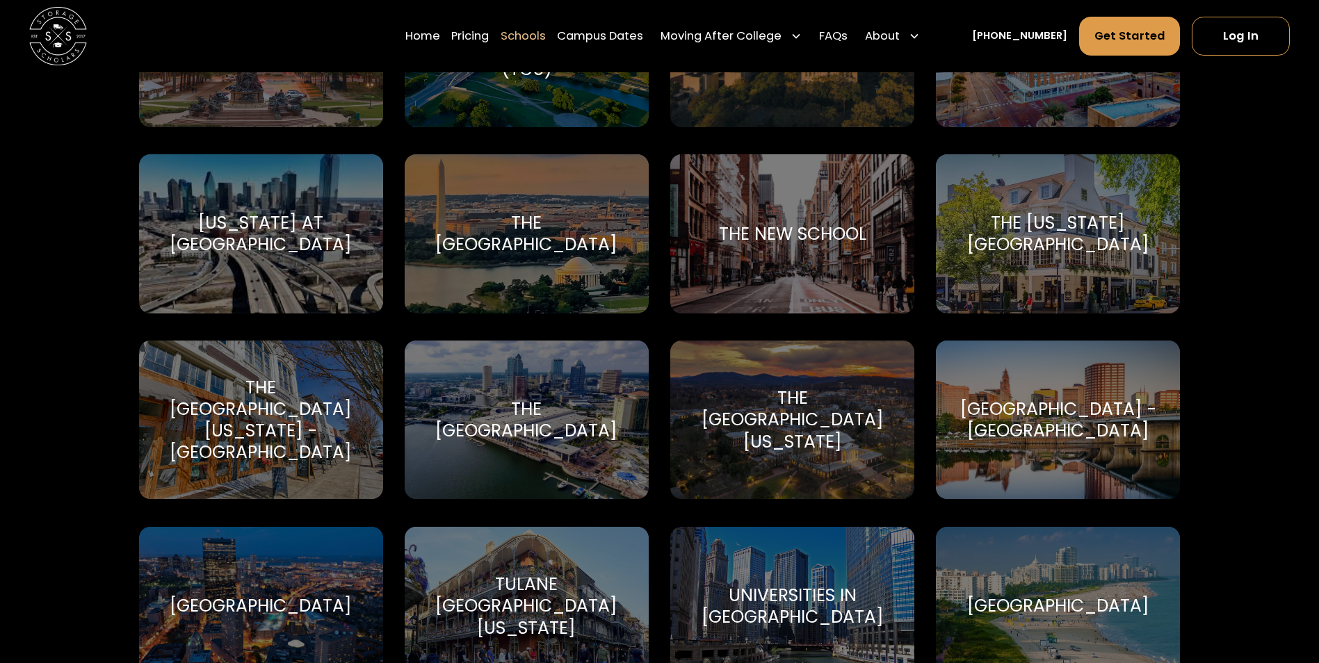 This screenshot has width=1319, height=663. What do you see at coordinates (523, 36) in the screenshot?
I see `a: Schools` at bounding box center [523, 36].